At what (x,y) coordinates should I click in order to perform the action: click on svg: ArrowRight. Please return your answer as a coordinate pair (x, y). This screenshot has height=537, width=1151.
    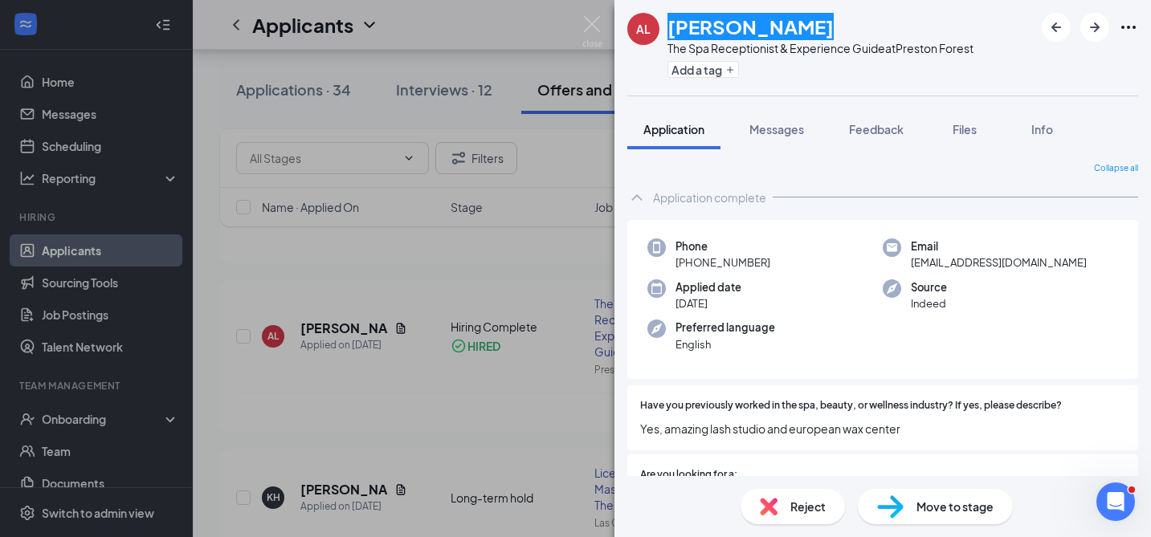
    Looking at the image, I should click on (1095, 27).